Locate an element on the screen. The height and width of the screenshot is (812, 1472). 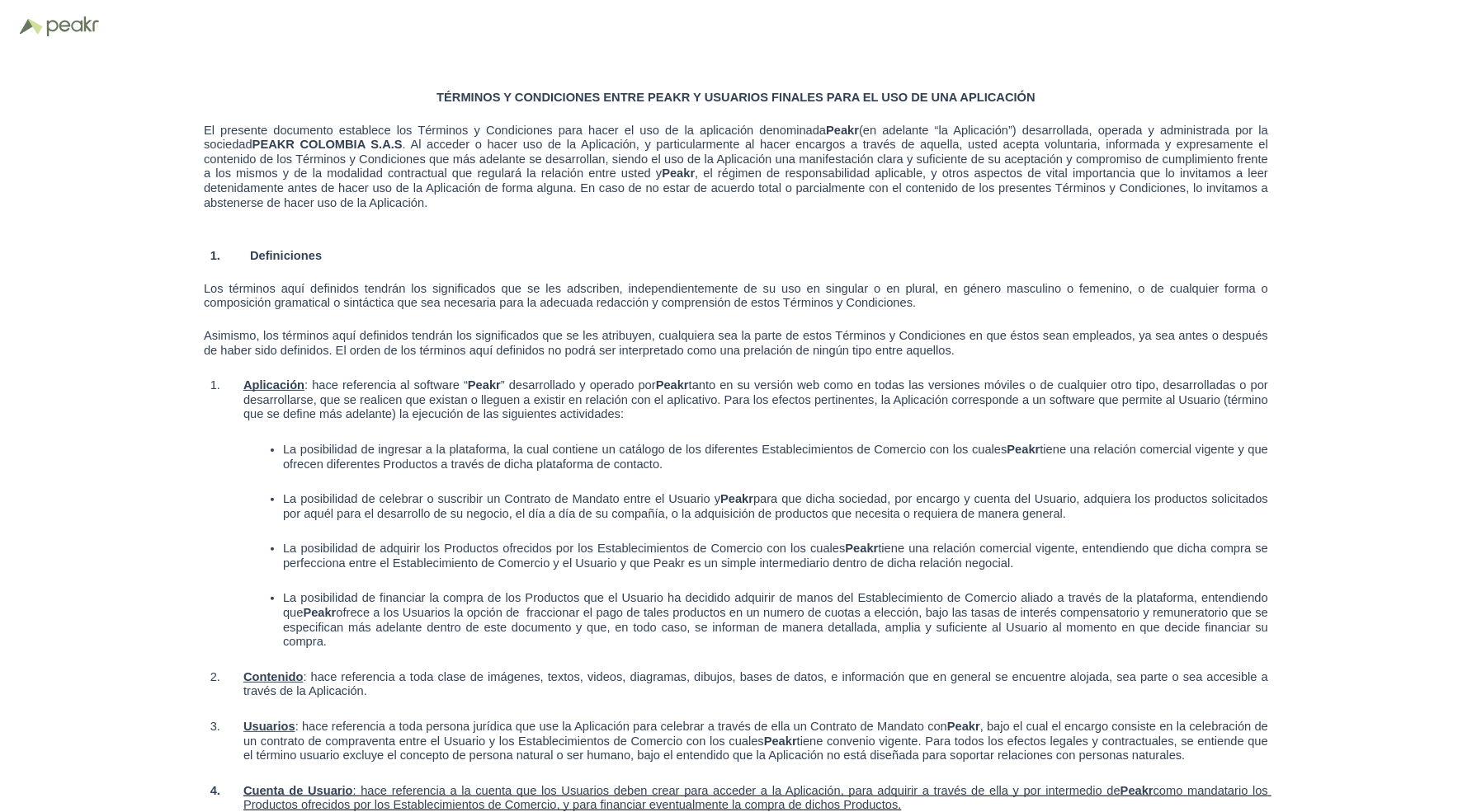
span: : hace referencia a toda clase de imágenes, textos, videos, diagramas, dibujos, bases de datos, e... is located at coordinates (757, 685).